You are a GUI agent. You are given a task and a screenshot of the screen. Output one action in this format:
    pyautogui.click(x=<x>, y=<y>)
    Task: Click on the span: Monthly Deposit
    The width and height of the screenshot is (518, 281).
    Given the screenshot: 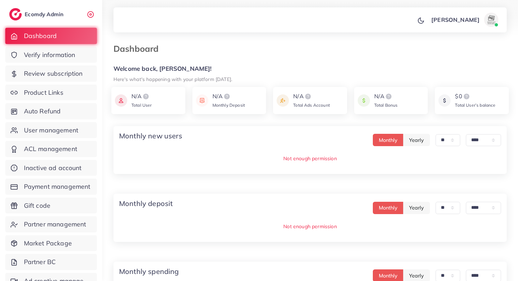 What is the action you would take?
    pyautogui.click(x=229, y=105)
    